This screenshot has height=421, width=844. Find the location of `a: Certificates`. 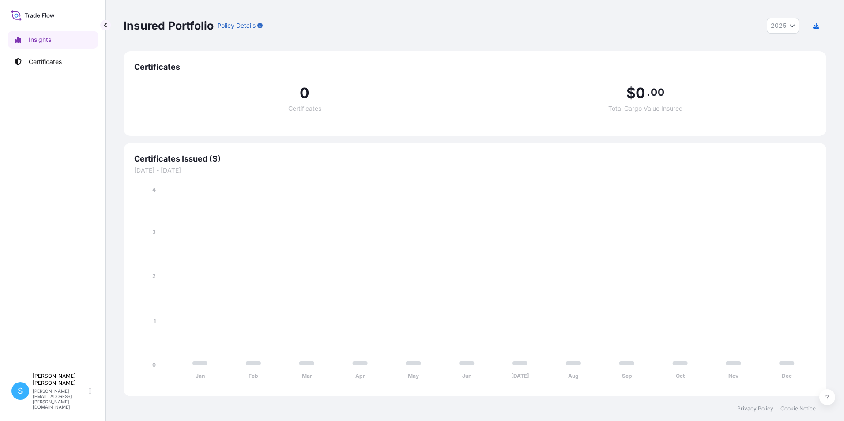

a: Certificates is located at coordinates (53, 62).